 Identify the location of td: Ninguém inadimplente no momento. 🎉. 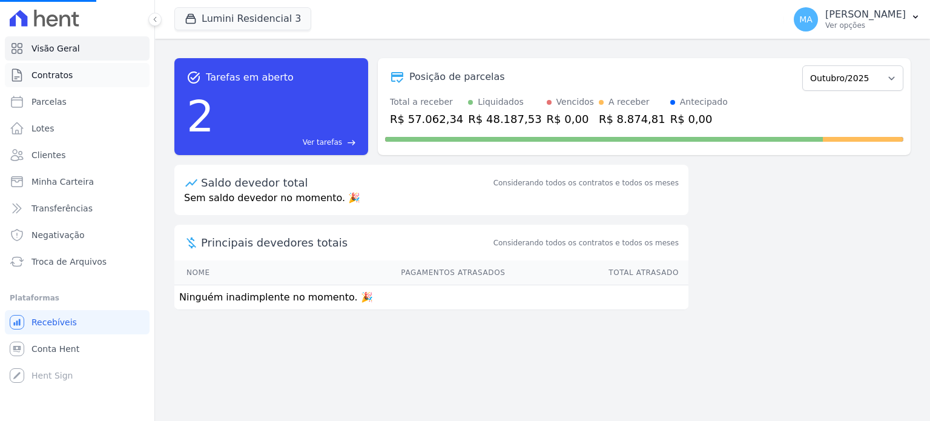
(431, 297).